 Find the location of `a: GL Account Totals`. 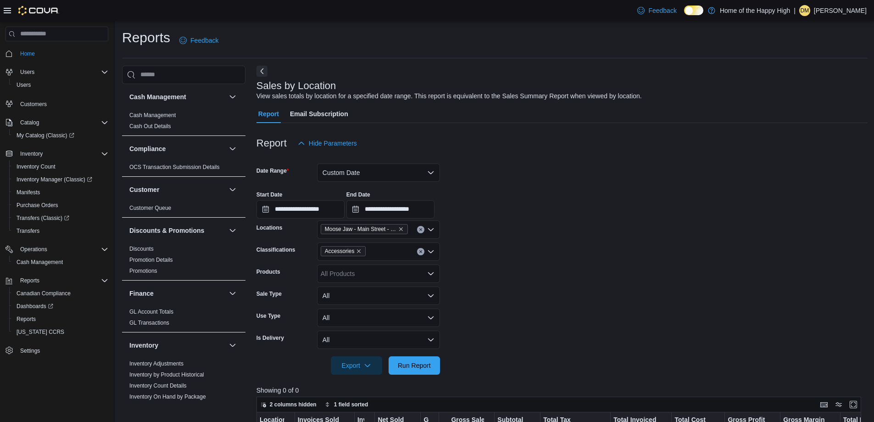

a: GL Account Totals is located at coordinates (151, 312).